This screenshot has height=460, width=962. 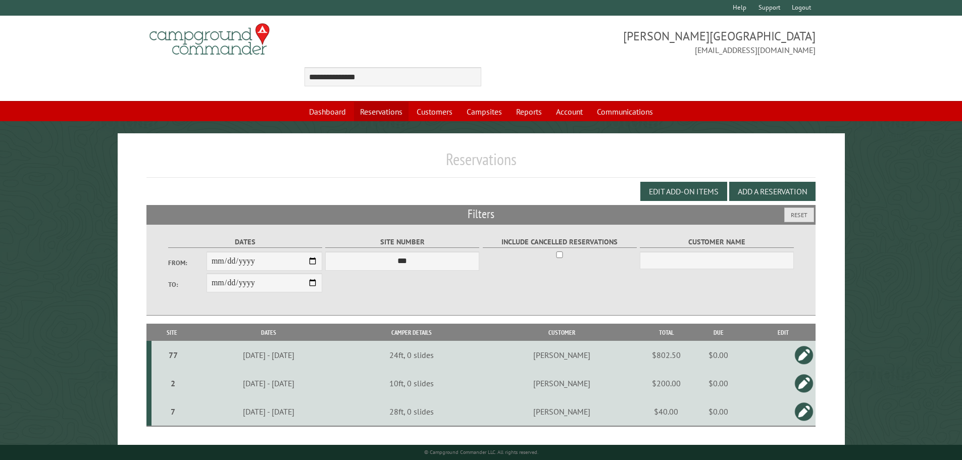 What do you see at coordinates (173, 412) in the screenshot?
I see `div: 7` at bounding box center [173, 412].